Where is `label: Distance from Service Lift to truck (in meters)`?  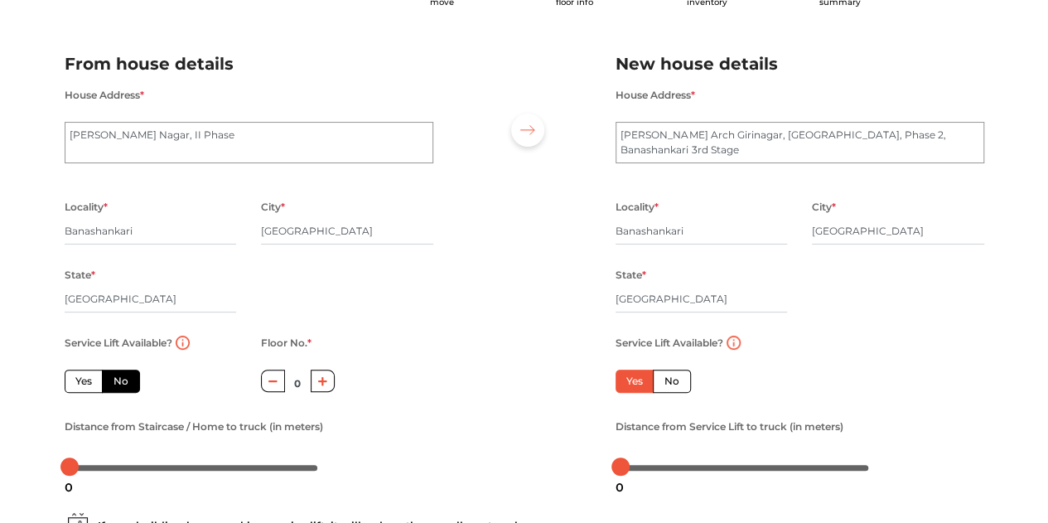 label: Distance from Service Lift to truck (in meters) is located at coordinates (729, 427).